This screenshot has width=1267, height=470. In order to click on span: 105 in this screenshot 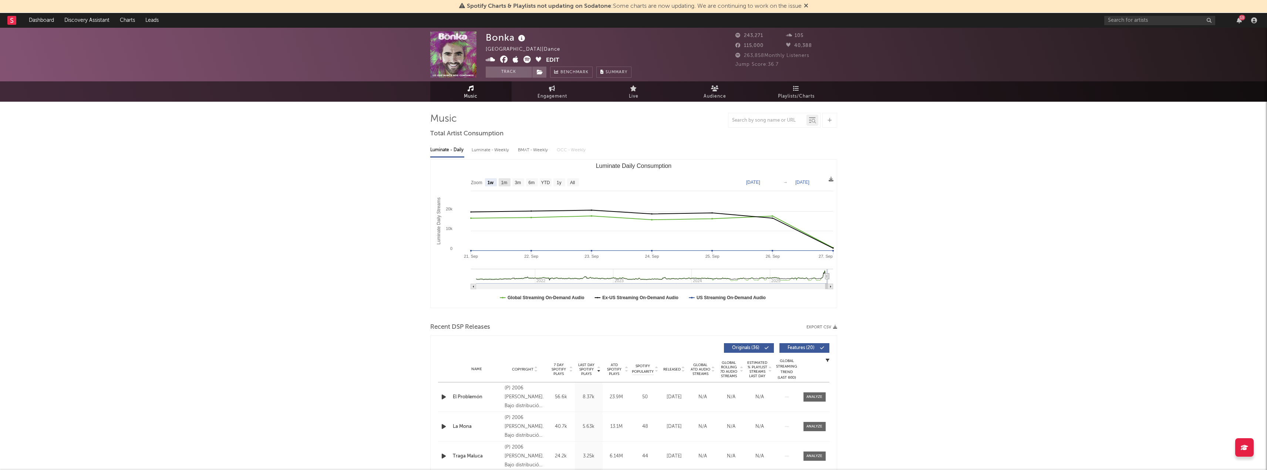, I will do `click(795, 36)`.